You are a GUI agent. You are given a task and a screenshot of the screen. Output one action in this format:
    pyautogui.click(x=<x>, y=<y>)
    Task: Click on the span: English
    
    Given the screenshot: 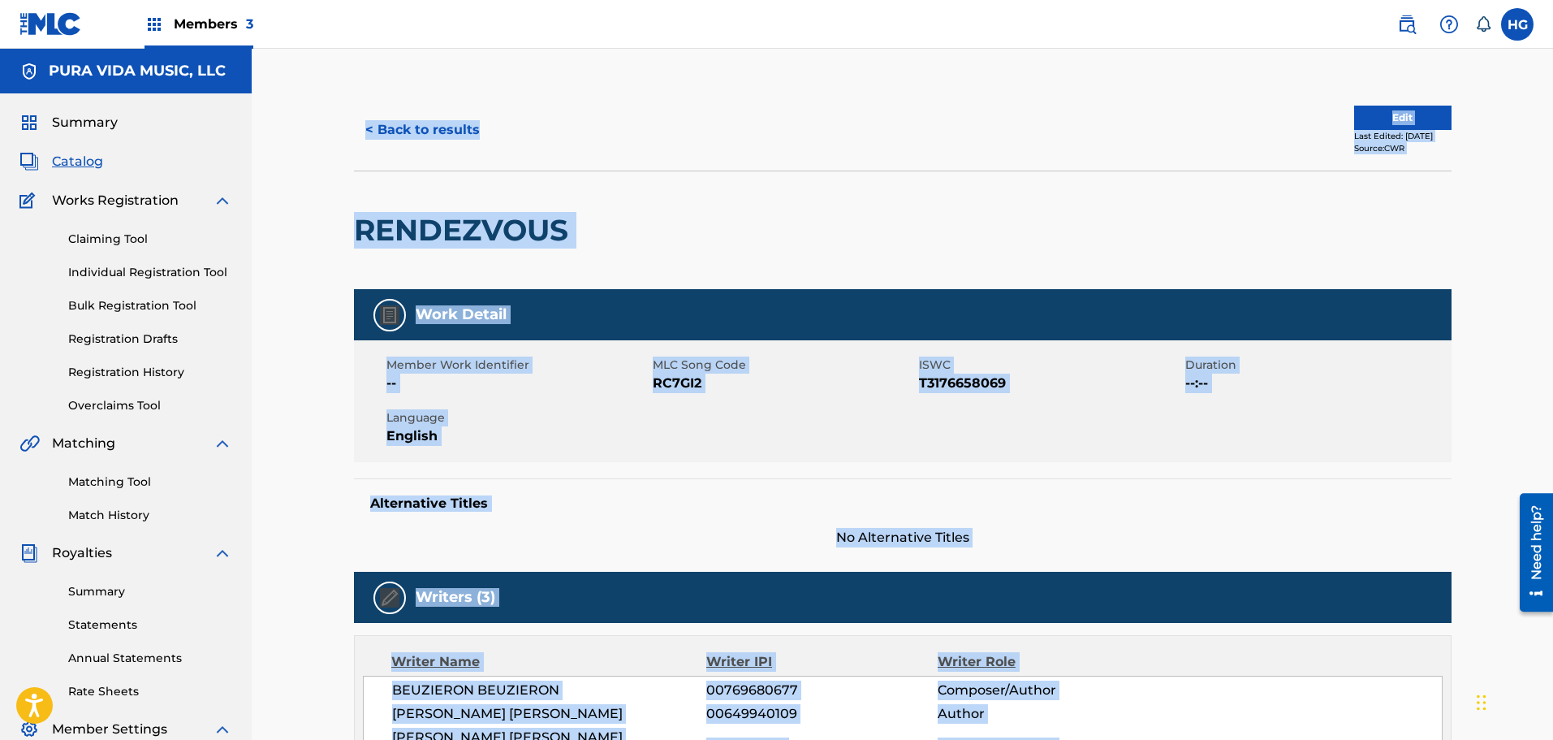 What is the action you would take?
    pyautogui.click(x=517, y=436)
    